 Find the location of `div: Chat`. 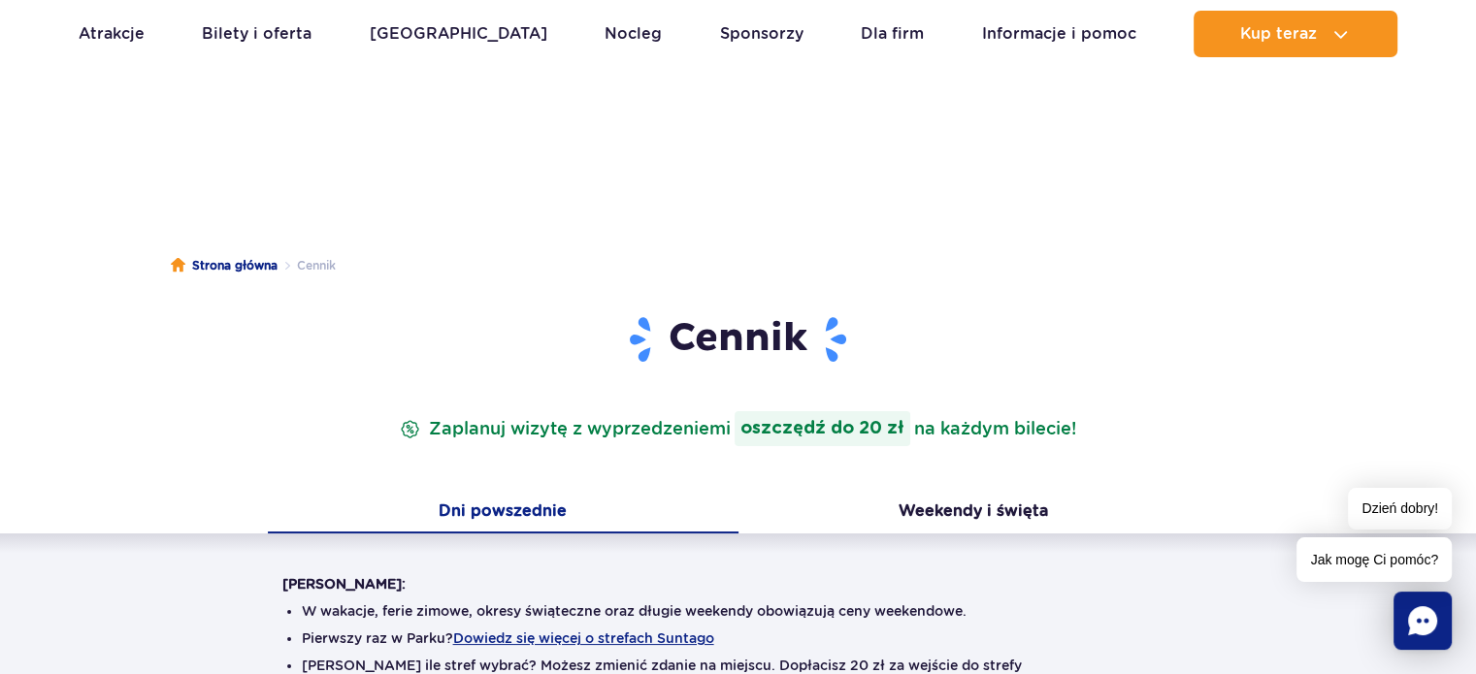

div: Chat is located at coordinates (1423, 621).